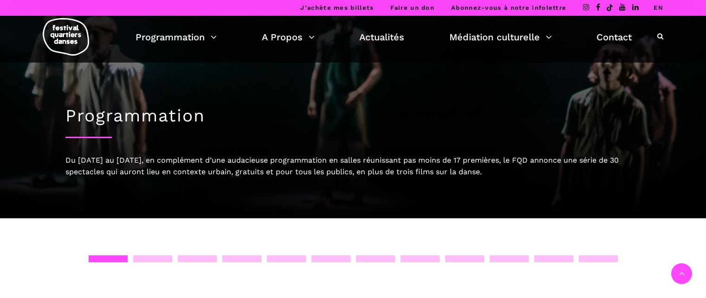  I want to click on img: logo-fqd-med, so click(66, 37).